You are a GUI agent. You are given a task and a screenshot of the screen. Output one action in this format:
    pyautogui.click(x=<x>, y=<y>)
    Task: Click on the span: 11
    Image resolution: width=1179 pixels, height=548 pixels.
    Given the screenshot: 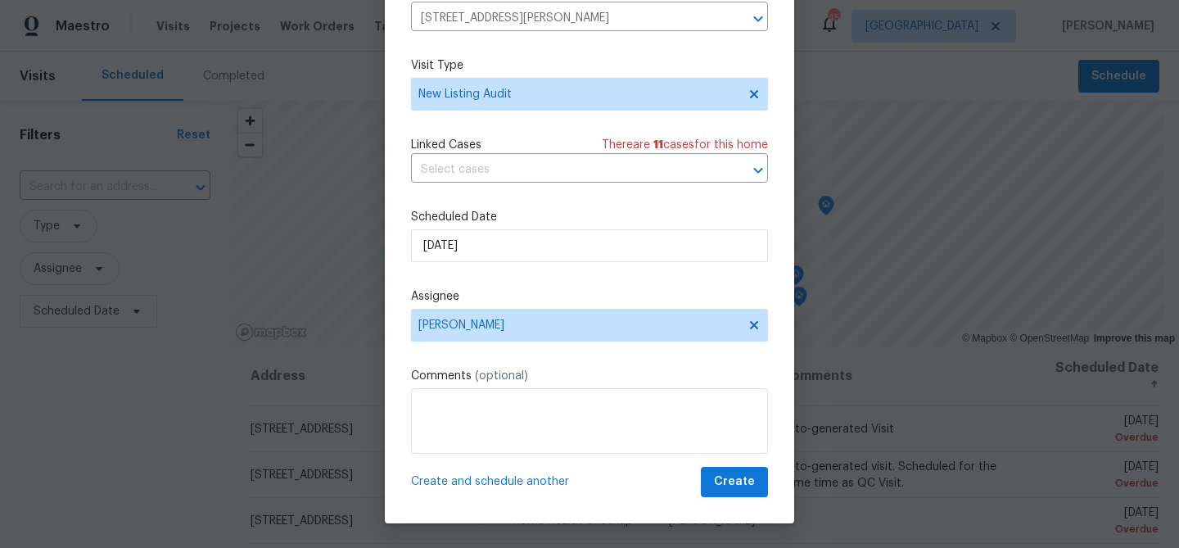 What is the action you would take?
    pyautogui.click(x=658, y=145)
    